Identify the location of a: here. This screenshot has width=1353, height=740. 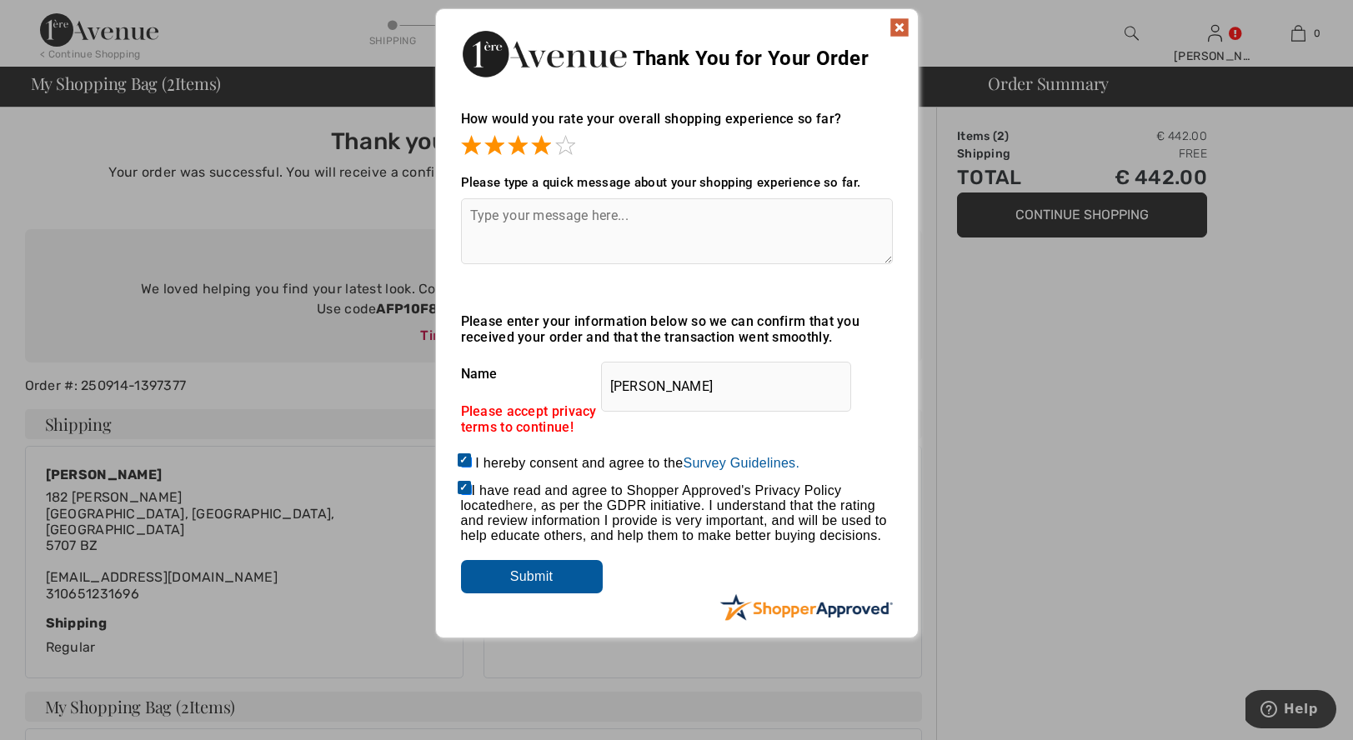
(519, 505).